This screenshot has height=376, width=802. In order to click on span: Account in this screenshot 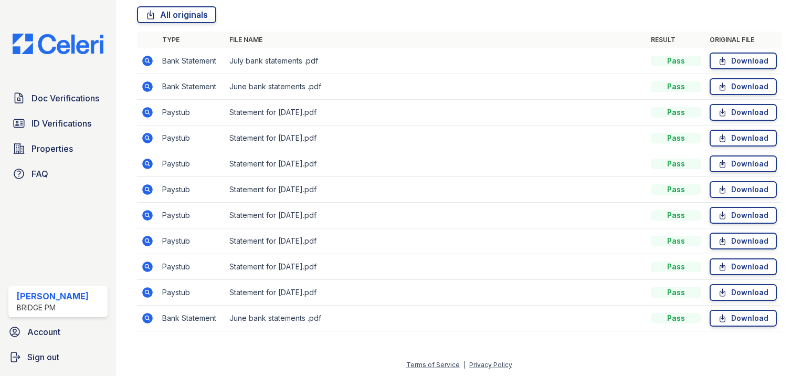, I will do `click(44, 332)`.